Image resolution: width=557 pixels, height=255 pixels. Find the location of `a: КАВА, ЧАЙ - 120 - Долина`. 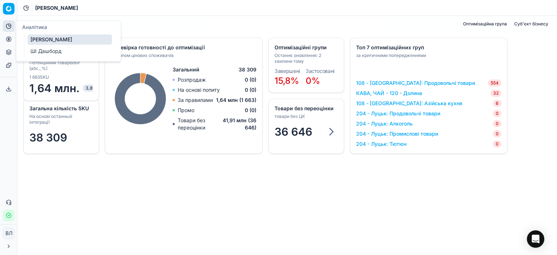

a: КАВА, ЧАЙ - 120 - Долина is located at coordinates (389, 93).